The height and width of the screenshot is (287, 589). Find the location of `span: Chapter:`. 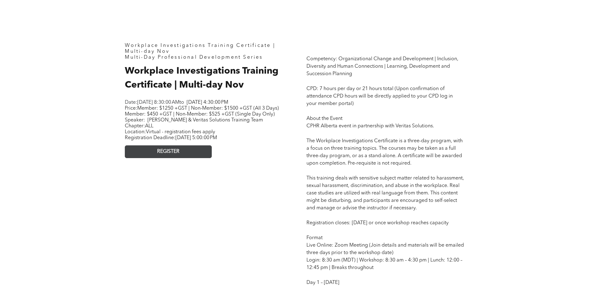

span: Chapter: is located at coordinates (139, 126).